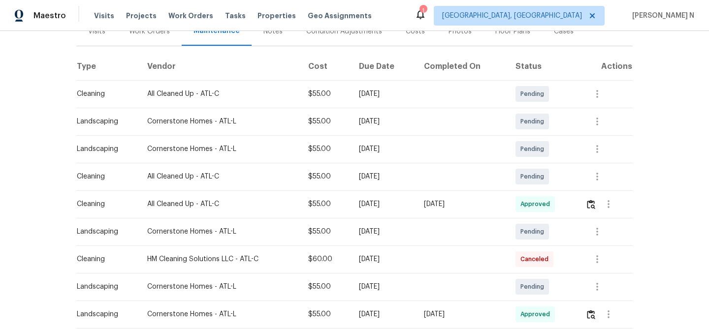 This screenshot has height=329, width=709. I want to click on th: Completed On, so click(462, 66).